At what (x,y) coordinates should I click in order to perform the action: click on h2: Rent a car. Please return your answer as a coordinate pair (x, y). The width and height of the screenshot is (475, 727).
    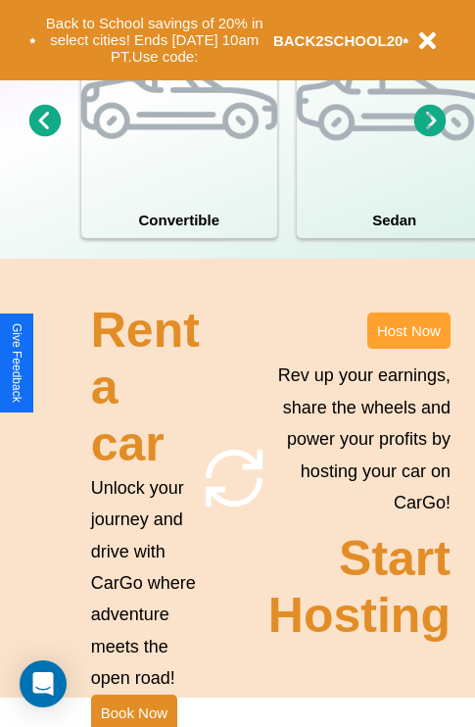
    Looking at the image, I should click on (145, 387).